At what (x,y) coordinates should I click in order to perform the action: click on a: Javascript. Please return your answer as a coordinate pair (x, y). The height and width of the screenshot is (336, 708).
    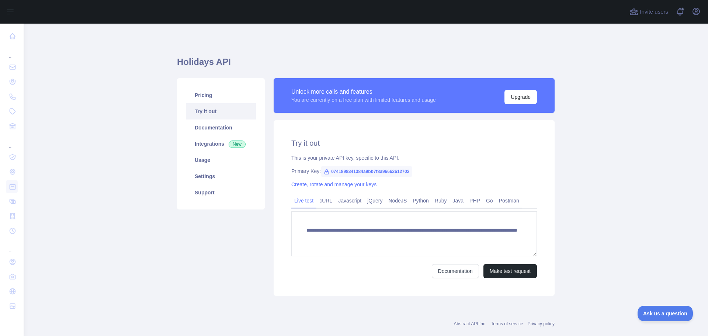
    Looking at the image, I should click on (350, 201).